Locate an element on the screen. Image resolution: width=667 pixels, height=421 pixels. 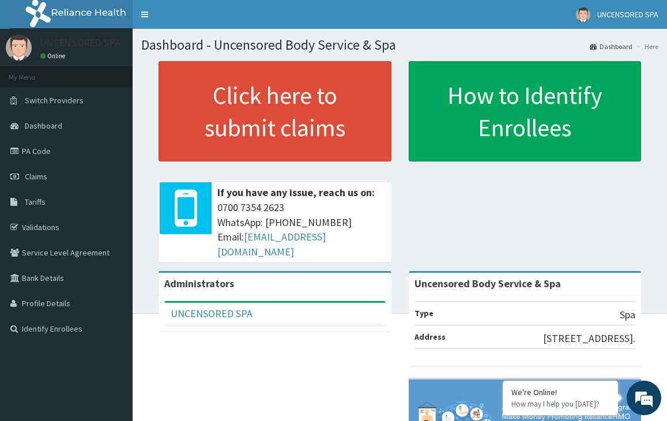
b: Administrators is located at coordinates (199, 283).